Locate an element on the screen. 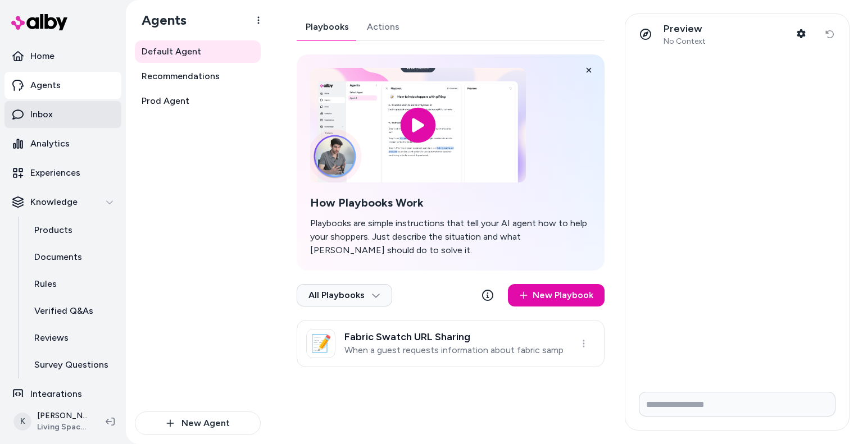  p: Integrations is located at coordinates (56, 394).